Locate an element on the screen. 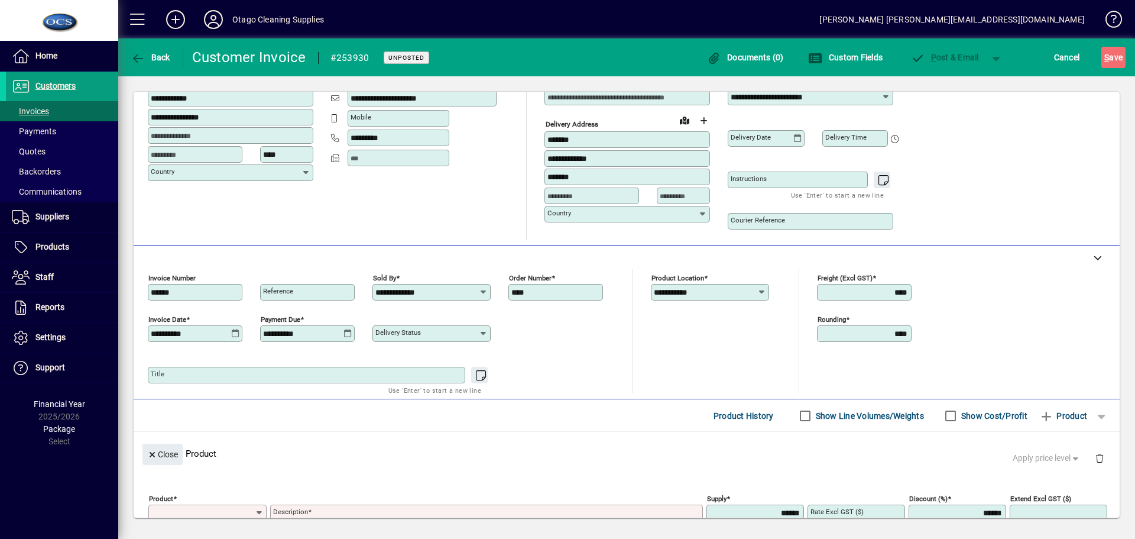  span: Package is located at coordinates (59, 429).